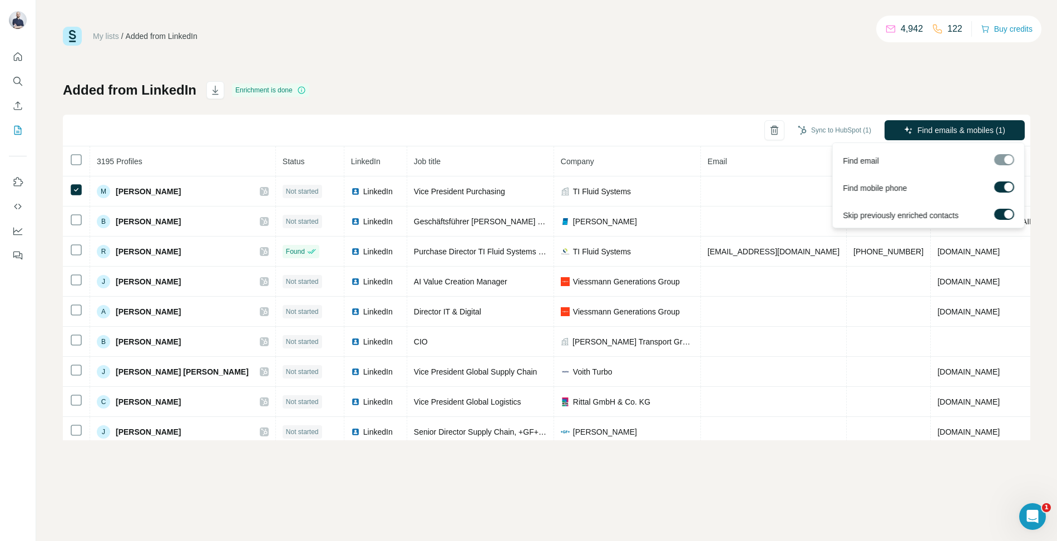  What do you see at coordinates (717, 161) in the screenshot?
I see `span: Email` at bounding box center [717, 161].